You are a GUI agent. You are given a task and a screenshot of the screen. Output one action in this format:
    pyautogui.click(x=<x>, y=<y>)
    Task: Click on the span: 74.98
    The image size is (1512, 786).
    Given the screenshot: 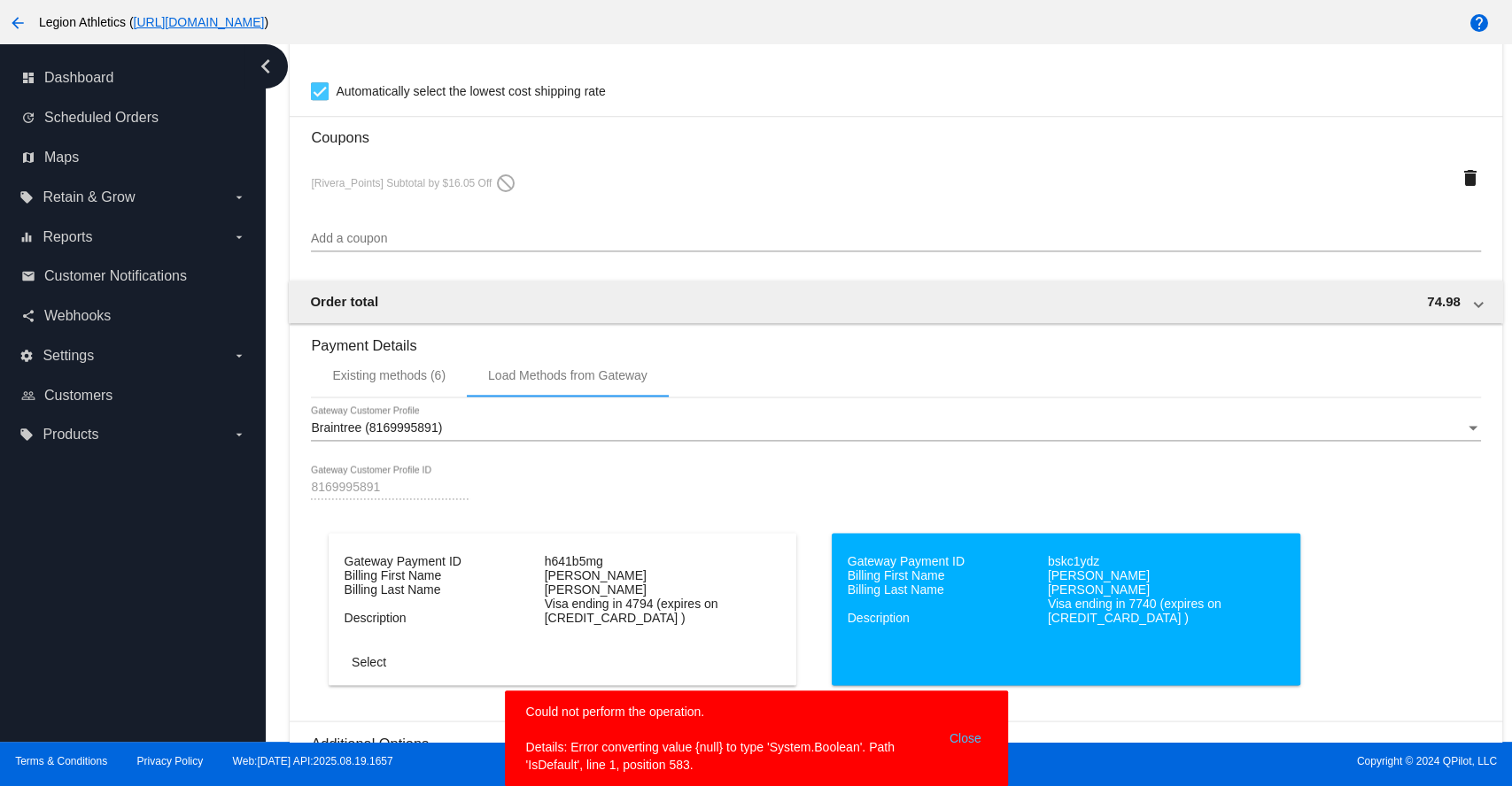 What is the action you would take?
    pyautogui.click(x=1444, y=302)
    